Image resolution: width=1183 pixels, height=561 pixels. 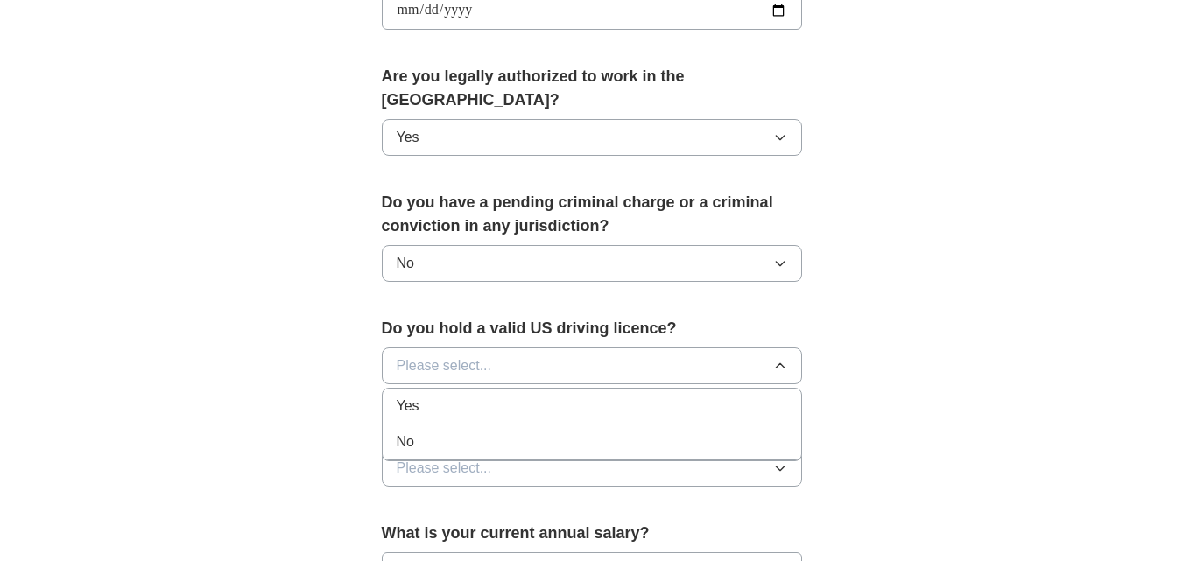 What do you see at coordinates (592, 138) in the screenshot?
I see `button: Yes` at bounding box center [592, 138].